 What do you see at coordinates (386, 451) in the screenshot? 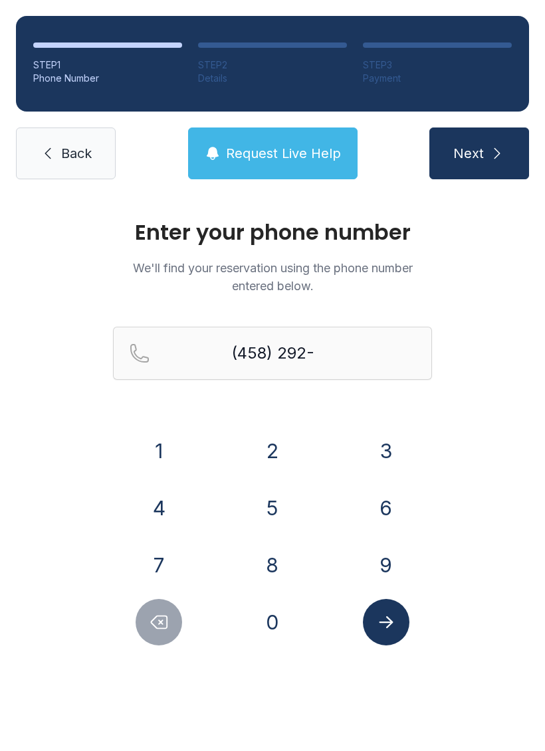
I see `button: 3` at bounding box center [386, 451].